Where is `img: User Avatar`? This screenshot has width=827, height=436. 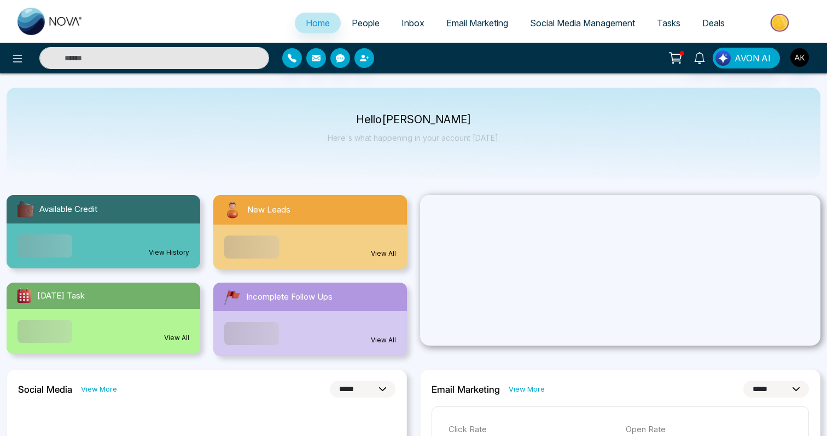 img: User Avatar is located at coordinates (800, 57).